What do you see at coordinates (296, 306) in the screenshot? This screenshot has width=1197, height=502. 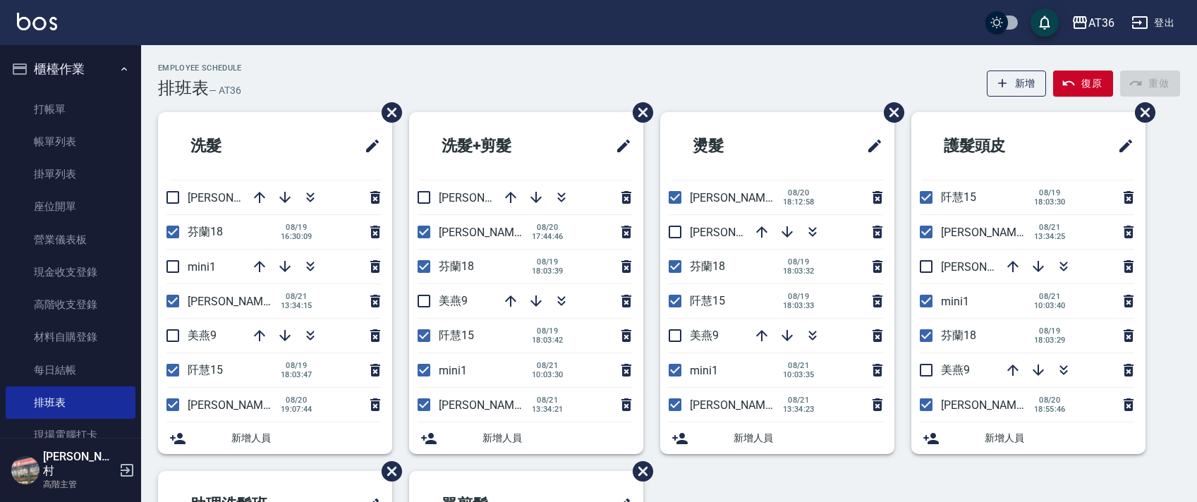 I see `span: 13:34:15` at bounding box center [296, 306].